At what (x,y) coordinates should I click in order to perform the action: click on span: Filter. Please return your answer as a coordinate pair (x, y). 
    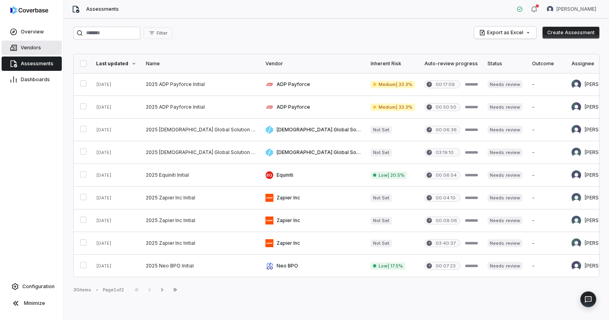
    Looking at the image, I should click on (162, 33).